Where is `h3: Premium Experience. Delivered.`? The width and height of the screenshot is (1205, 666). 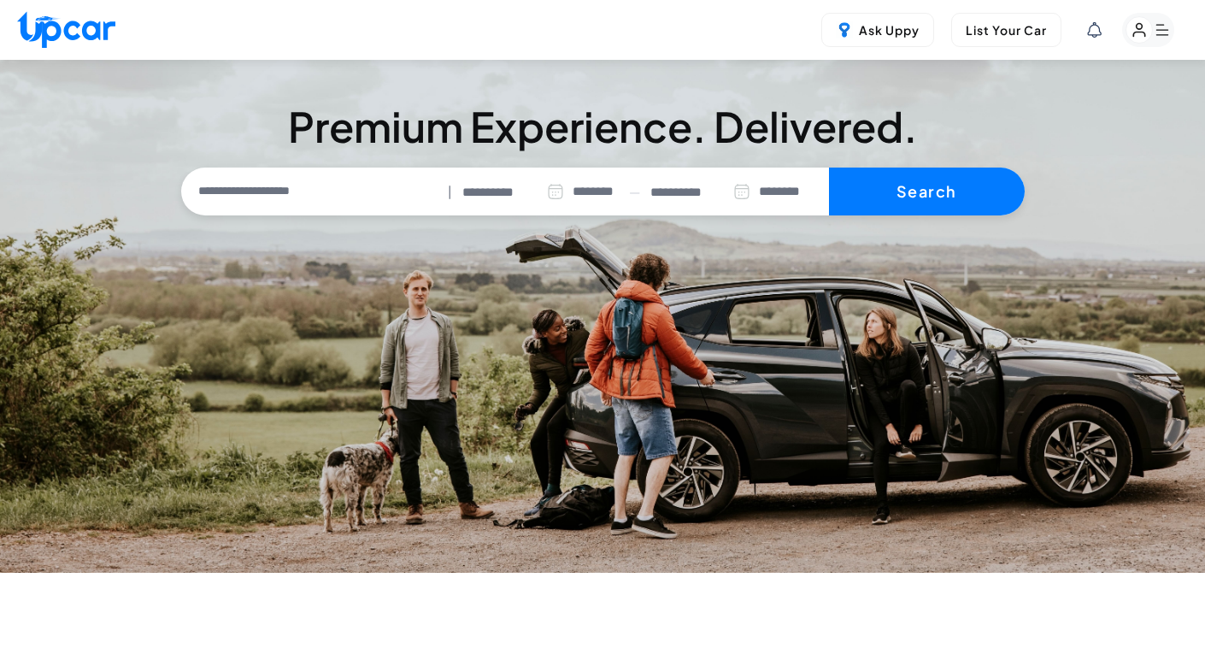
h3: Premium Experience. Delivered. is located at coordinates (603, 127).